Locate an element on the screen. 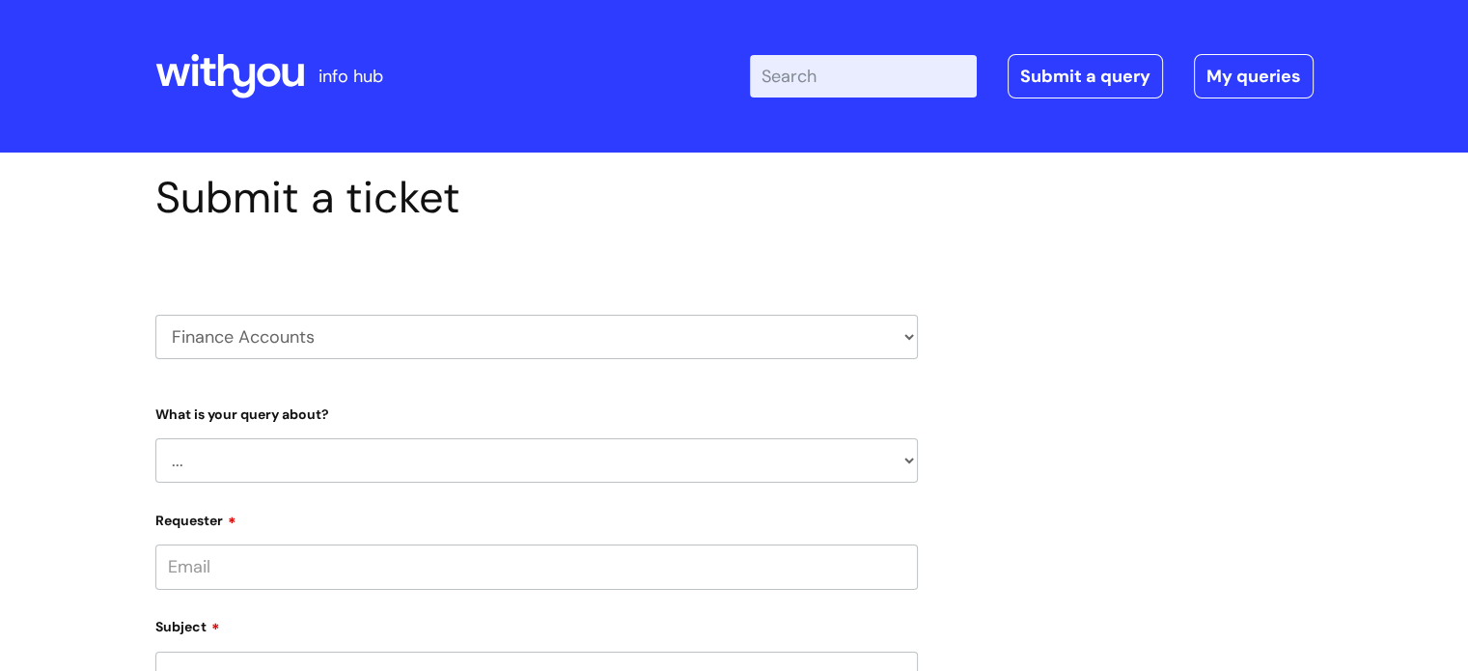  input: Email is located at coordinates (537, 566).